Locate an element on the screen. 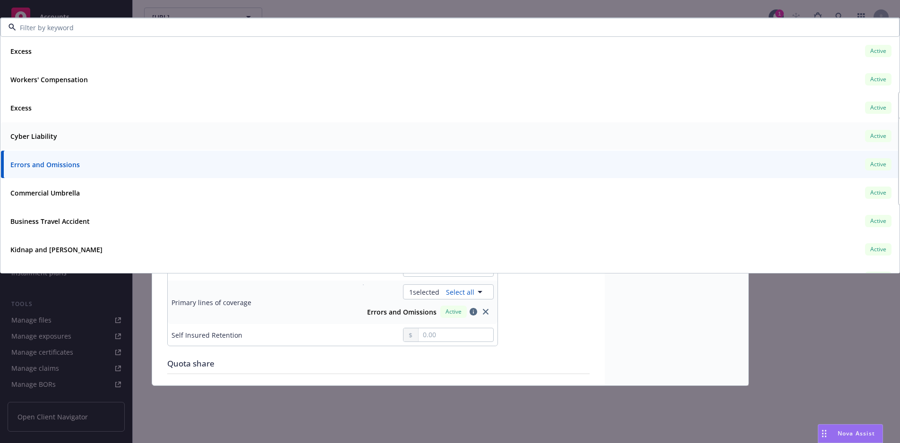 This screenshot has height=443, width=900. span: Active is located at coordinates (453, 312).